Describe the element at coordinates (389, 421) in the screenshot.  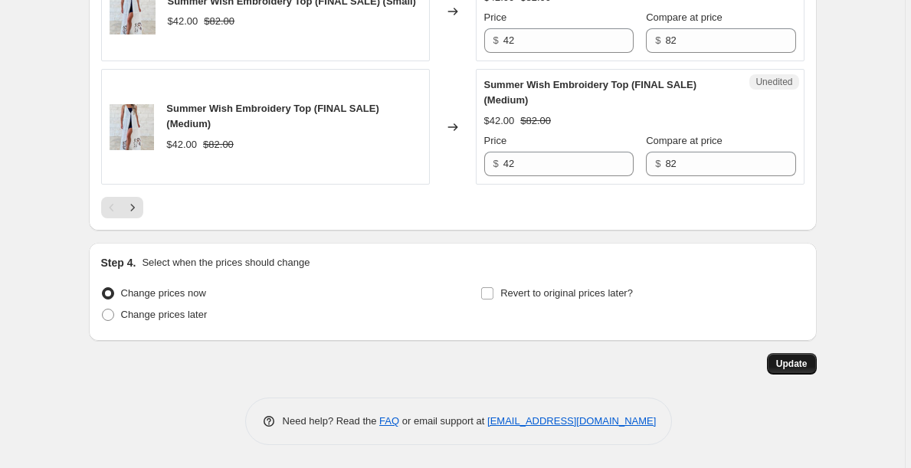
I see `a: FAQ` at that location.